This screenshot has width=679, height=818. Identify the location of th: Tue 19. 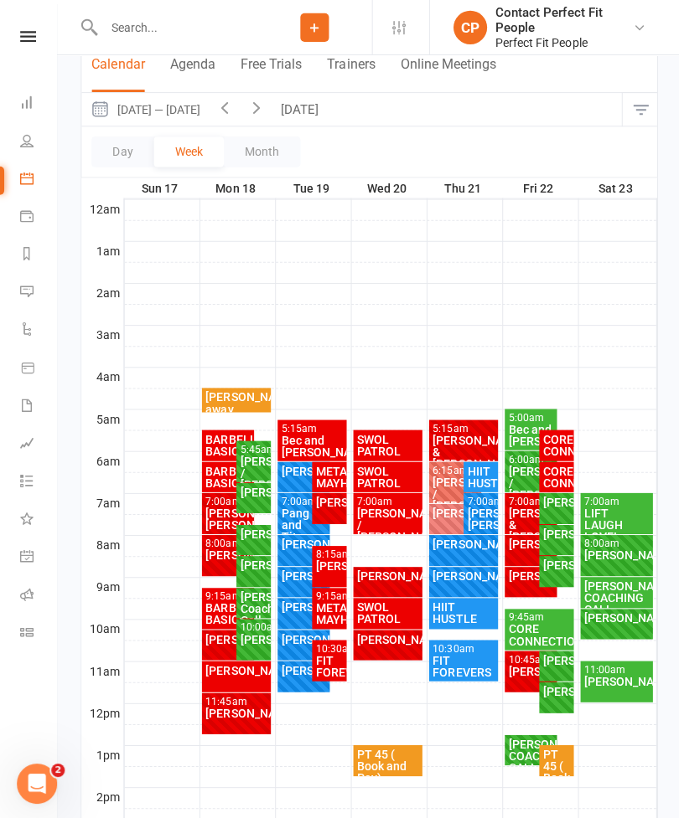
(312, 188).